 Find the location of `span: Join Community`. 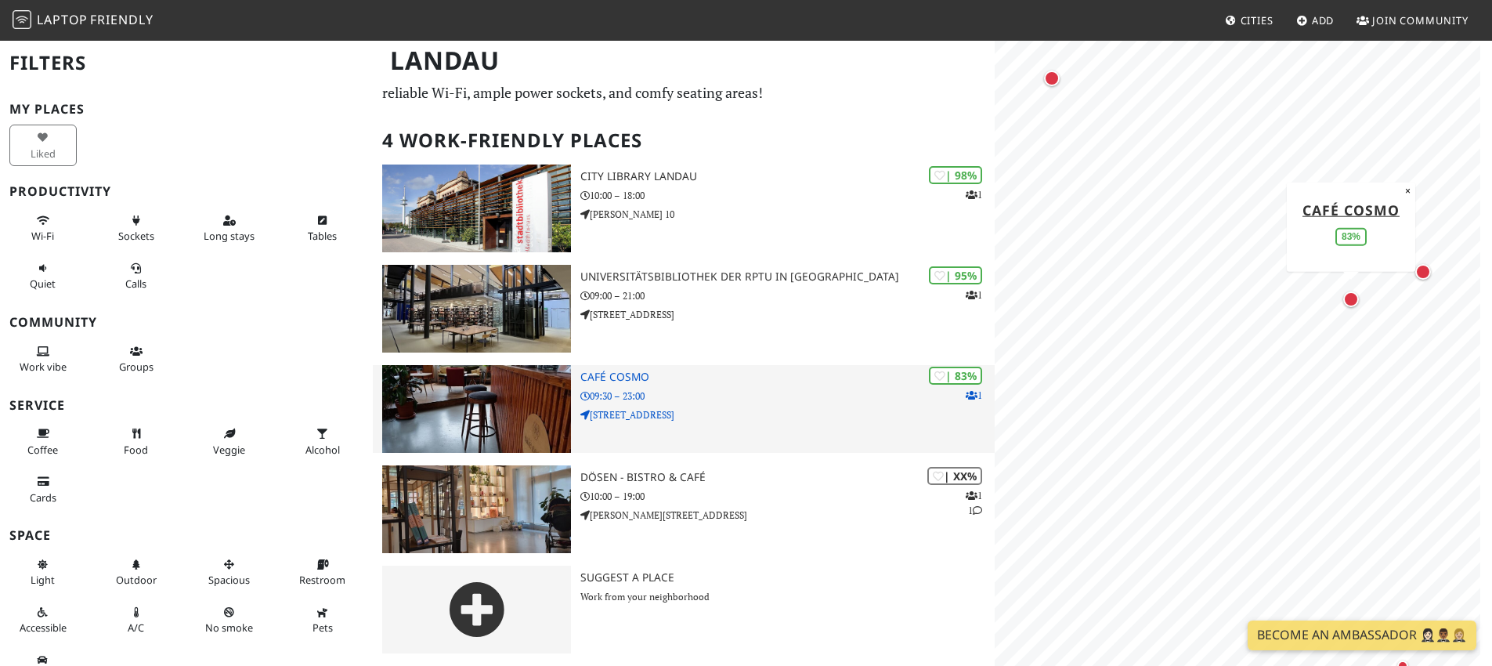

span: Join Community is located at coordinates (1419, 20).